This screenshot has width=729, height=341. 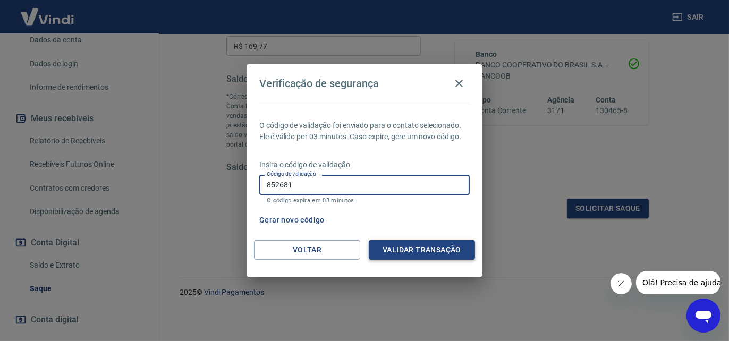 What do you see at coordinates (291, 174) in the screenshot?
I see `label: Código de validação` at bounding box center [291, 174].